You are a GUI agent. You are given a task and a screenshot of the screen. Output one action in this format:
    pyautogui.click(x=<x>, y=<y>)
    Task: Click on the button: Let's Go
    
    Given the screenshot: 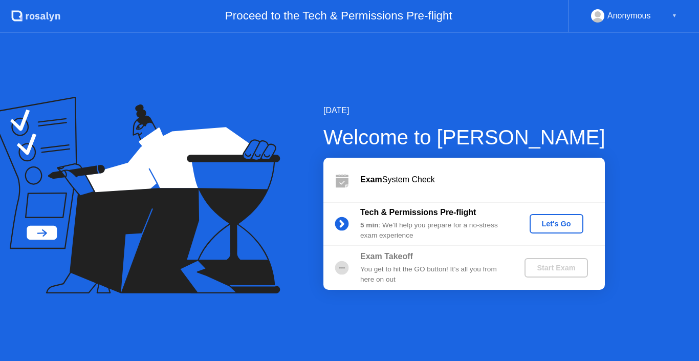 What is the action you would take?
    pyautogui.click(x=556, y=224)
    